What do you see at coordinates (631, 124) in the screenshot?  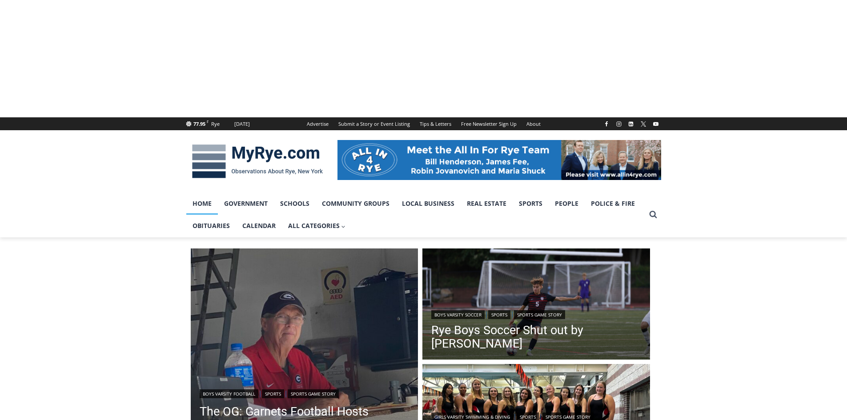 I see `a: Linkedin` at bounding box center [631, 124].